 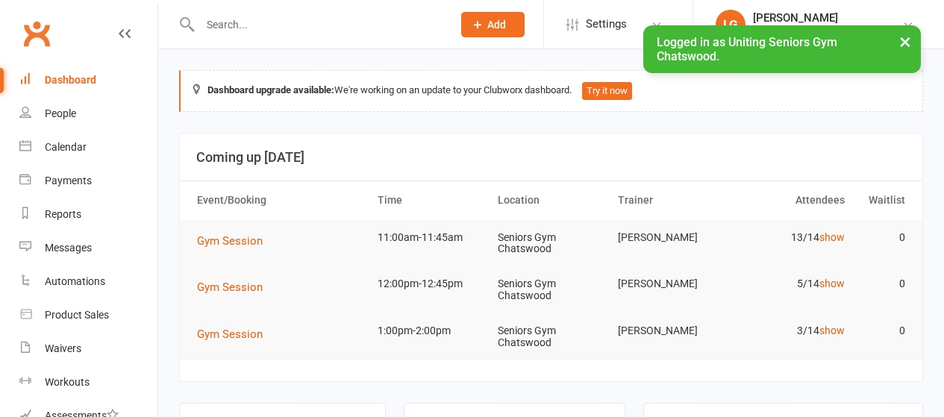 I want to click on a: Clubworx, so click(x=37, y=34).